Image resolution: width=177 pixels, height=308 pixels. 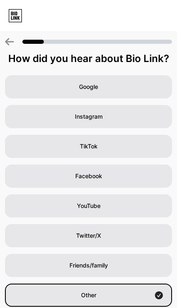 What do you see at coordinates (88, 59) in the screenshot?
I see `div: How did you hear about Bio Link?` at bounding box center [88, 59].